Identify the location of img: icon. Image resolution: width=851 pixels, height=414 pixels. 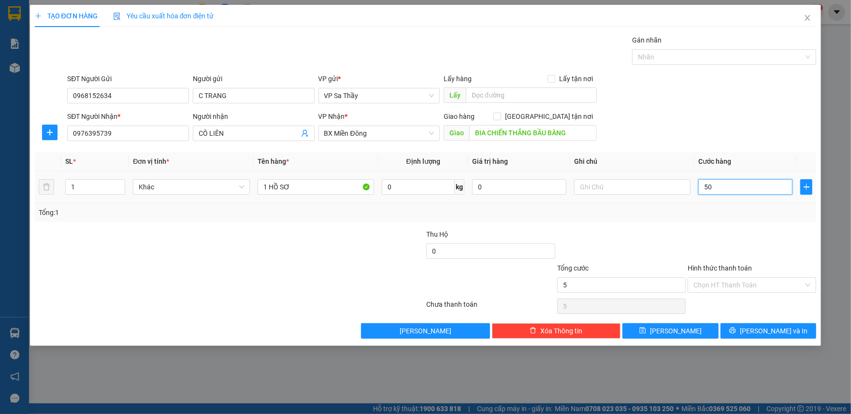
(117, 16).